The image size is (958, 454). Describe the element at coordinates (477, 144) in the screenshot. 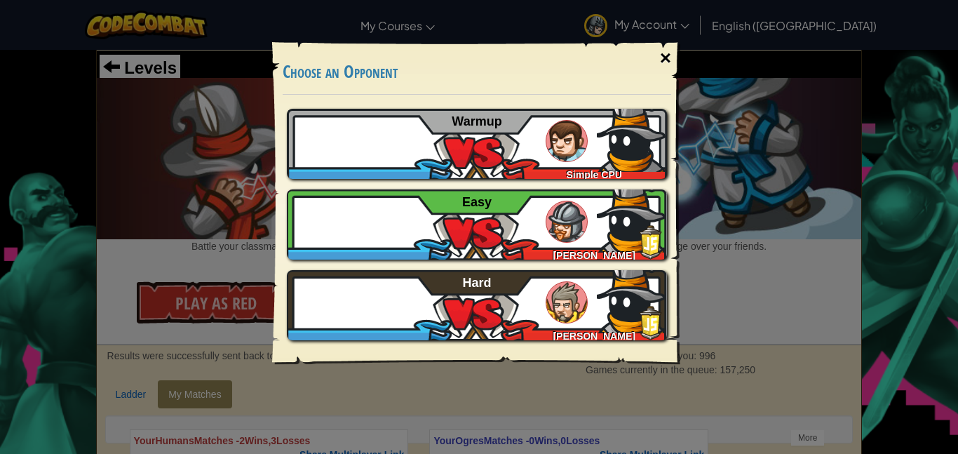

I see `a: Simple CPU` at that location.